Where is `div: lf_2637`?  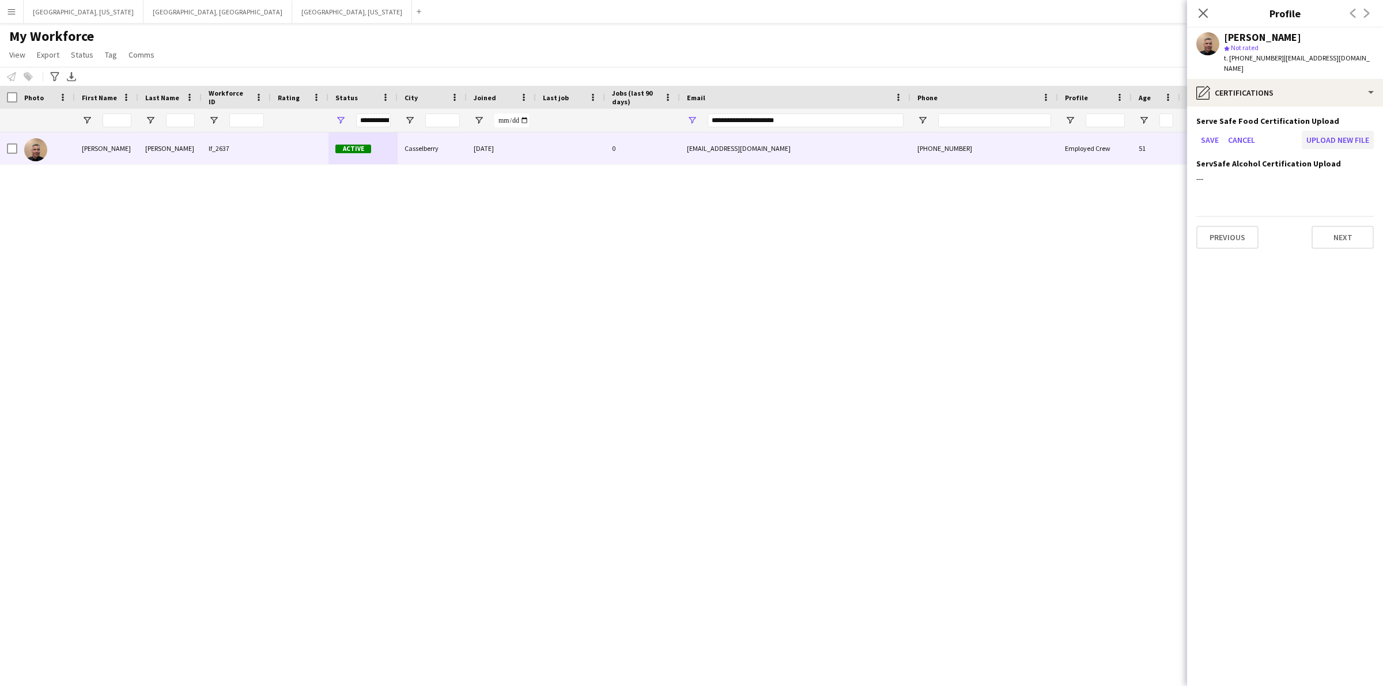
div: lf_2637 is located at coordinates (236, 148).